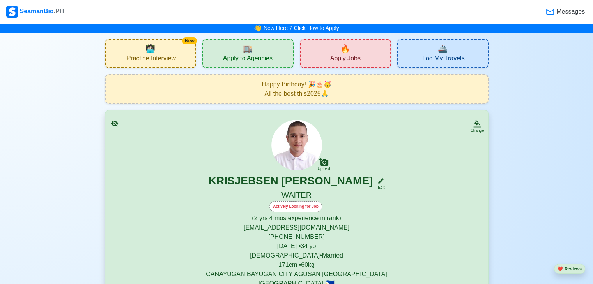 Image resolution: width=593 pixels, height=284 pixels. I want to click on img: Logo, so click(12, 12).